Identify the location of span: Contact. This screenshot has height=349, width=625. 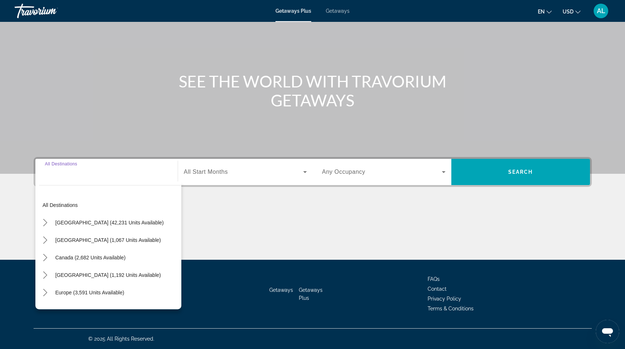
(437, 289).